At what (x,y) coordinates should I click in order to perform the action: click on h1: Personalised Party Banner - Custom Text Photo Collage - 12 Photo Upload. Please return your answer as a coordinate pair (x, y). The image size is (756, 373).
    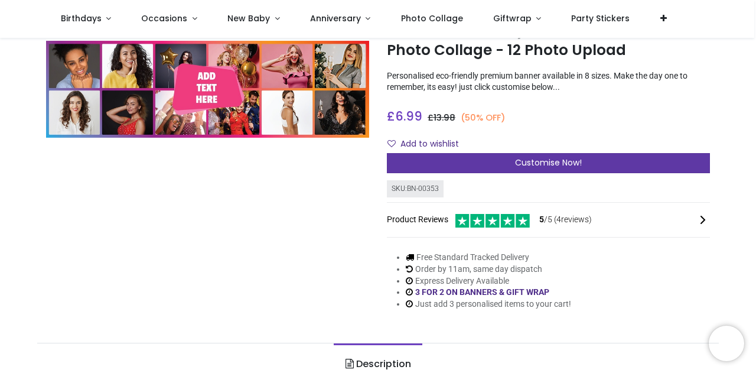
    Looking at the image, I should click on (548, 40).